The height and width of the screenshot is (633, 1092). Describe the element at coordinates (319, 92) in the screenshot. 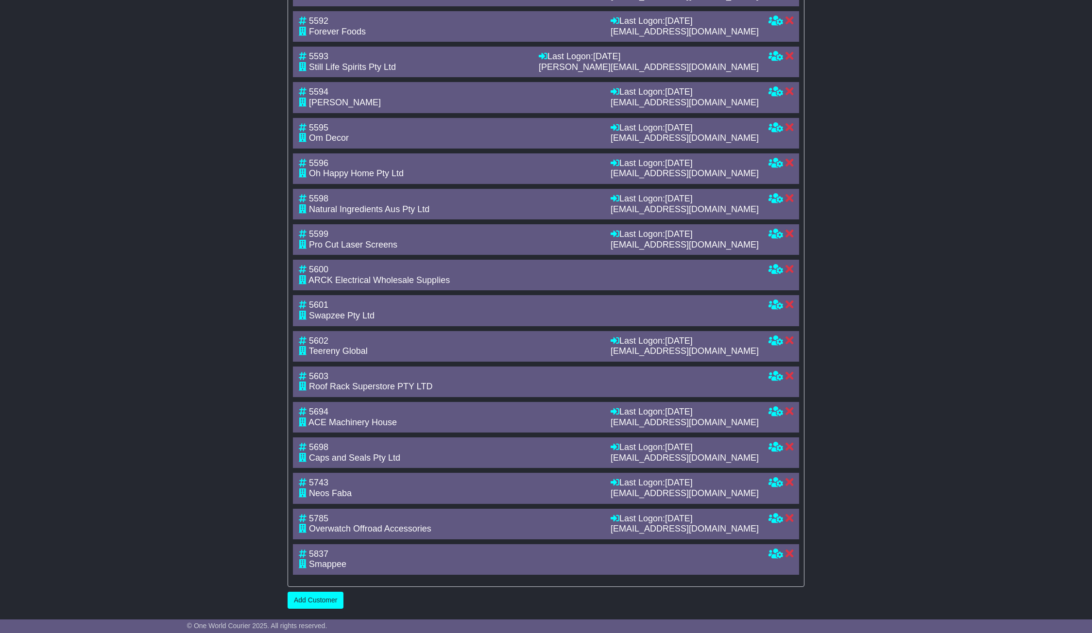

I see `span: 5594` at that location.